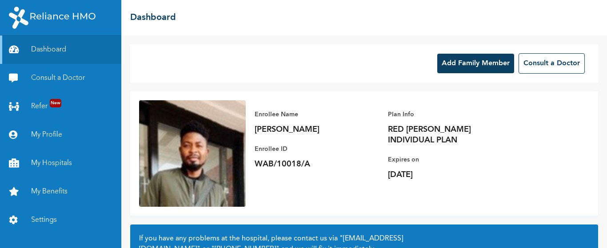 The height and width of the screenshot is (248, 607). Describe the element at coordinates (52, 18) in the screenshot. I see `img: RelianceHMO's Logo` at that location.